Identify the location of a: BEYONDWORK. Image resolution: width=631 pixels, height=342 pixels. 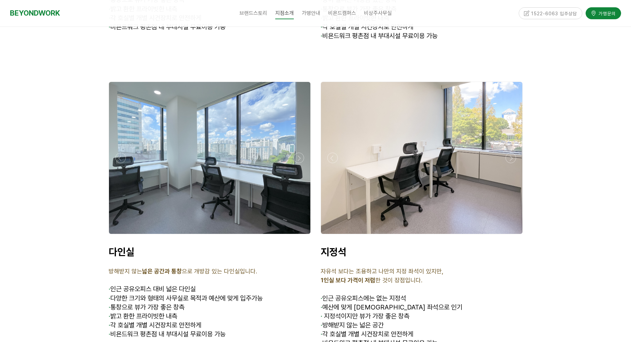
(35, 13).